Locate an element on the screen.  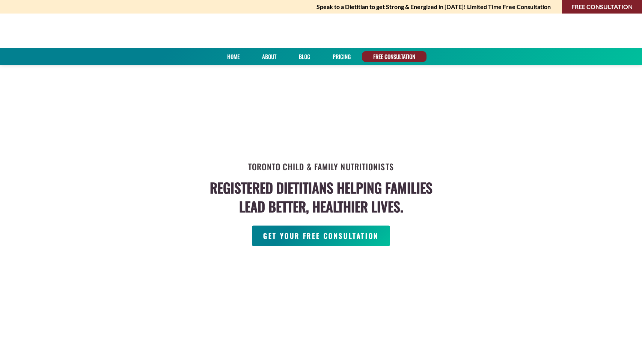
a: Home is located at coordinates (233, 56).